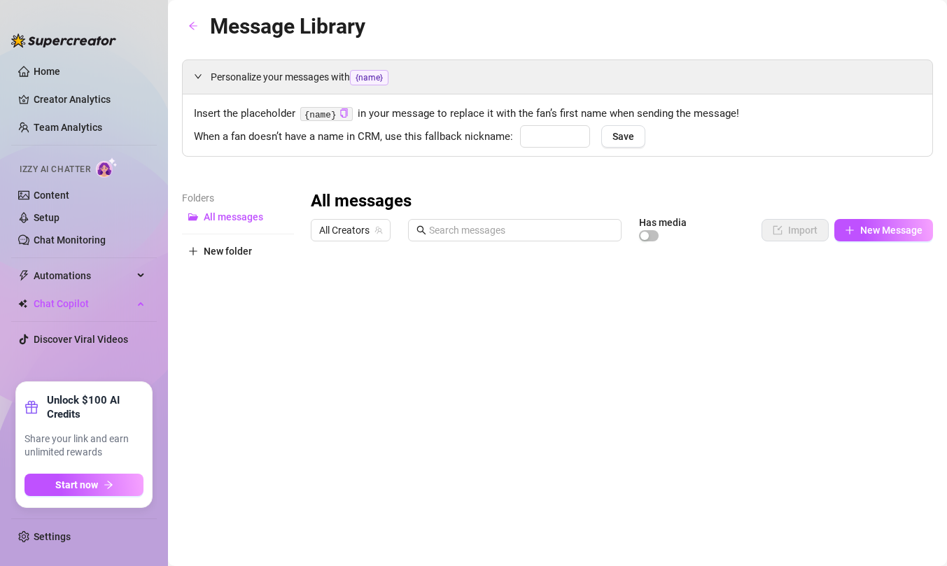  Describe the element at coordinates (51, 195) in the screenshot. I see `a: Content` at that location.